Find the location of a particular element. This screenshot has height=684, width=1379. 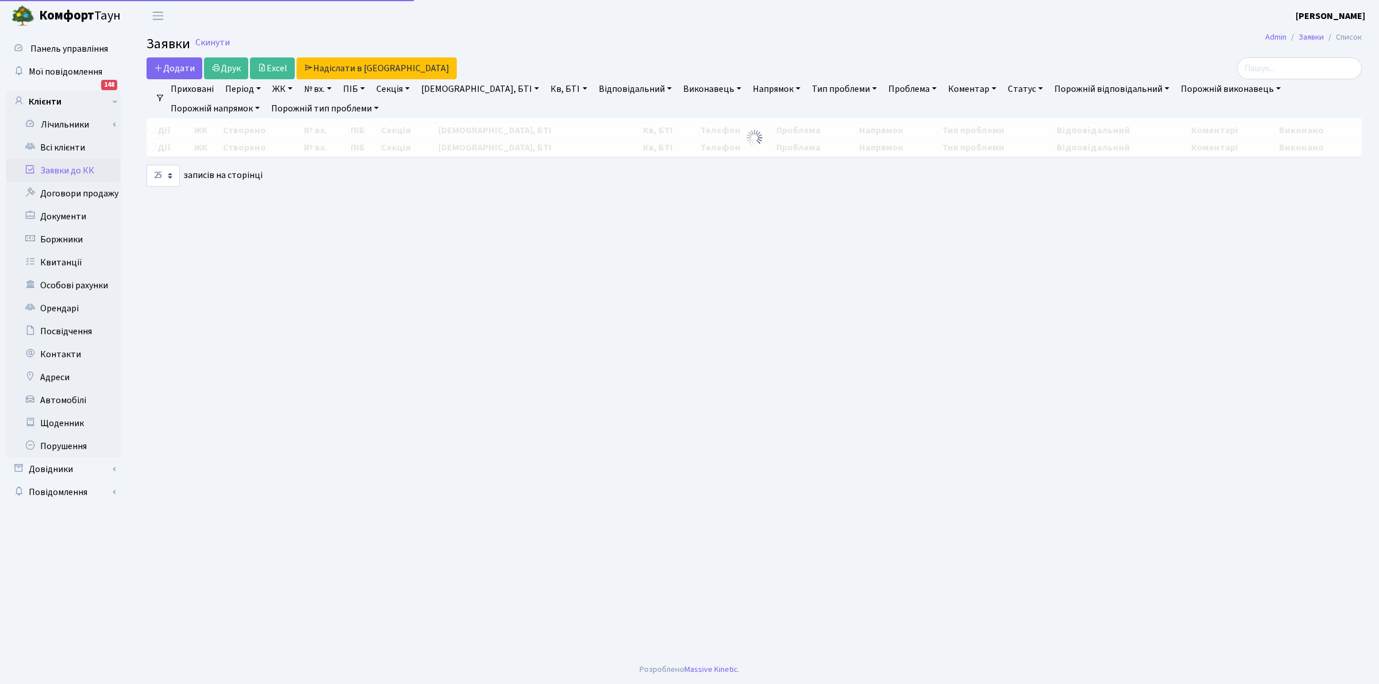

a: Виконавець is located at coordinates (712, 89).